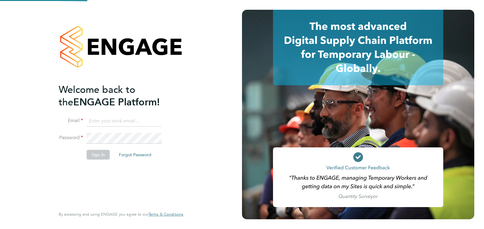  What do you see at coordinates (71, 120) in the screenshot?
I see `label: Email` at bounding box center [71, 120].